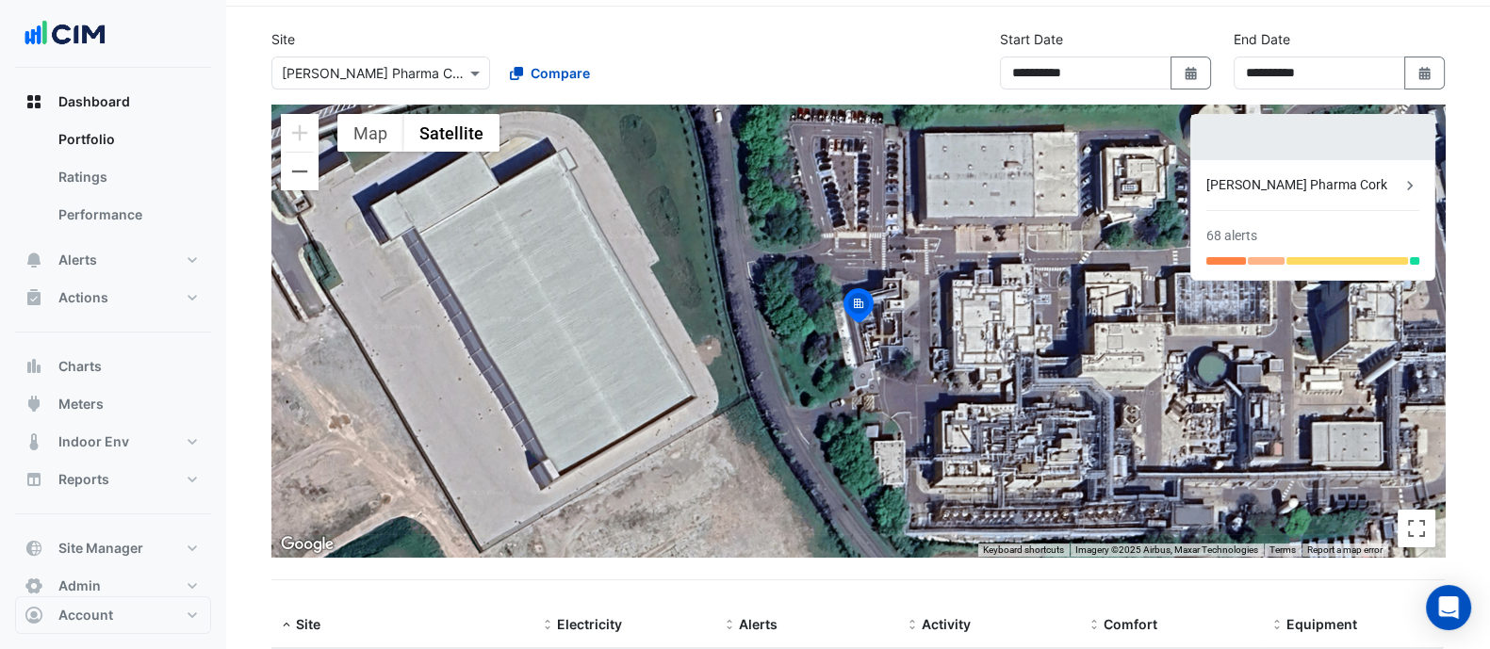 The width and height of the screenshot is (1490, 649). Describe the element at coordinates (1023, 550) in the screenshot. I see `button: Keyboard shortcuts` at that location.